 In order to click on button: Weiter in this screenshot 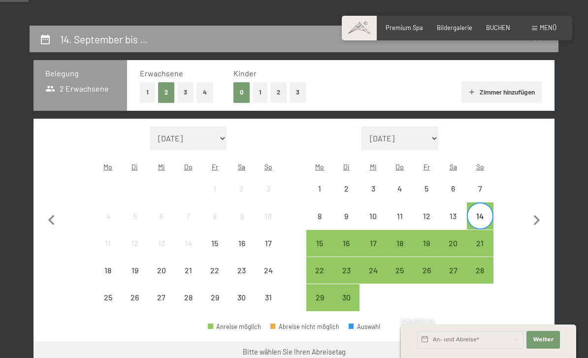, I will do `click(543, 340)`.